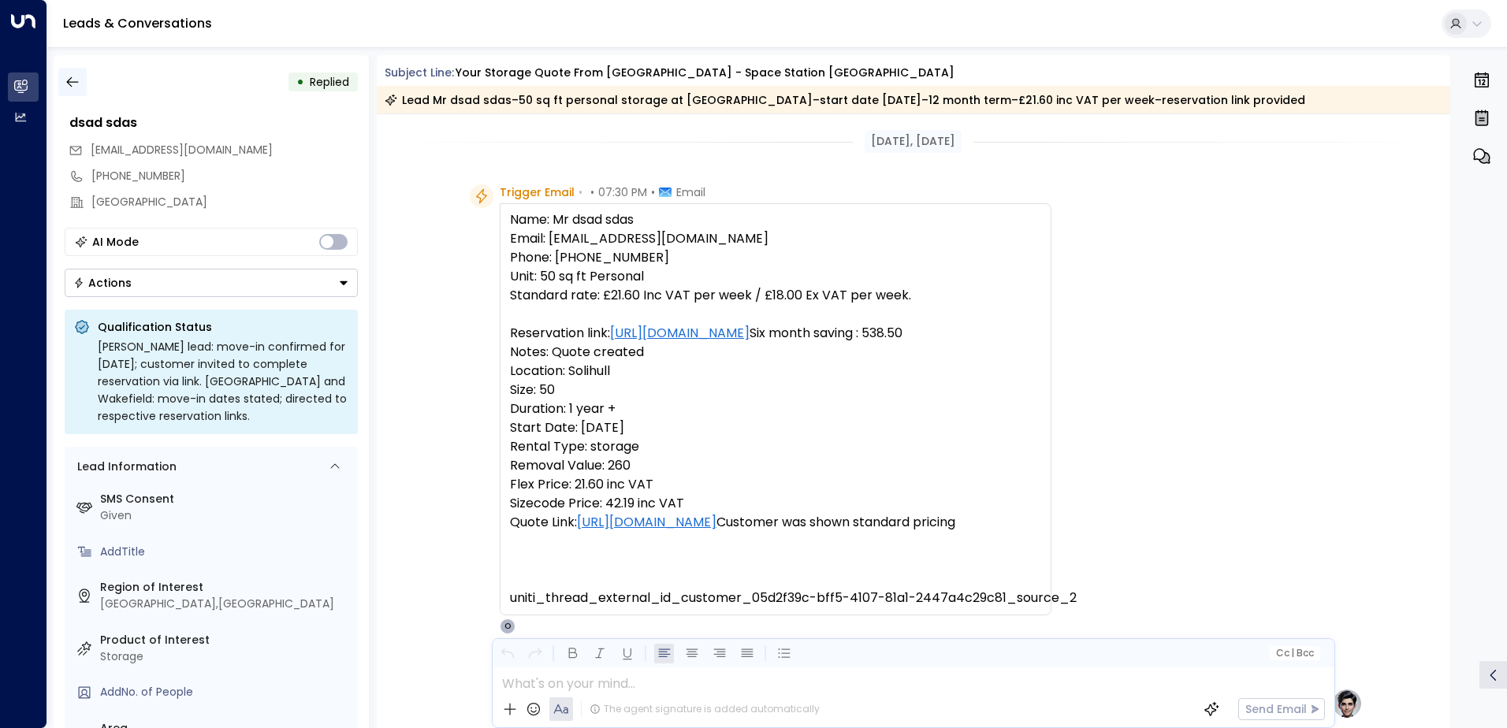  I want to click on label: SMS Consent, so click(225, 499).